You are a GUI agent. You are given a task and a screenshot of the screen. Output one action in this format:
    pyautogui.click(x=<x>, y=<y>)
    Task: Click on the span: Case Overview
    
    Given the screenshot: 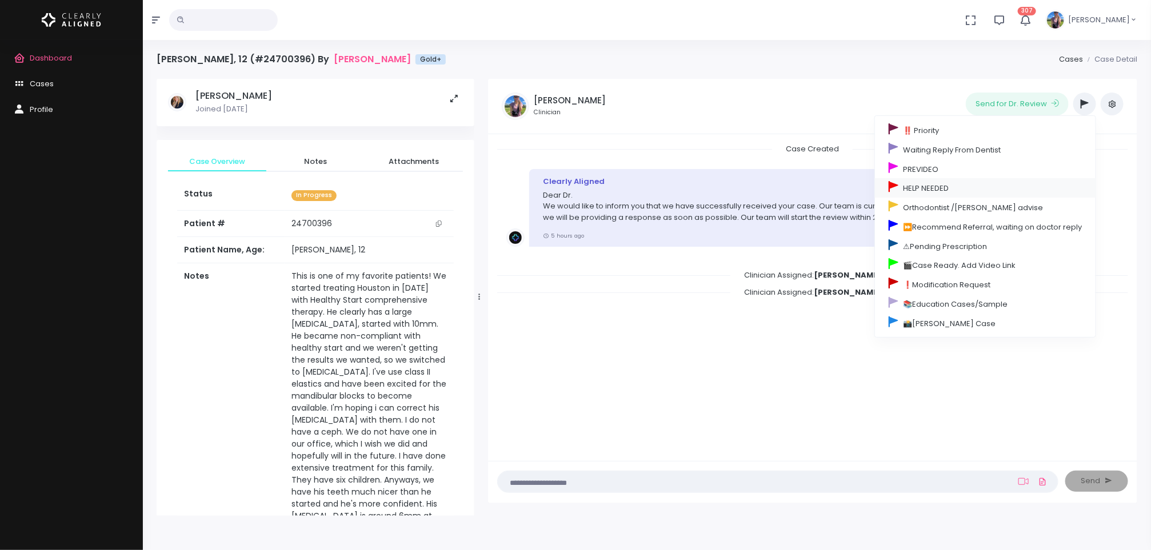 What is the action you would take?
    pyautogui.click(x=217, y=162)
    